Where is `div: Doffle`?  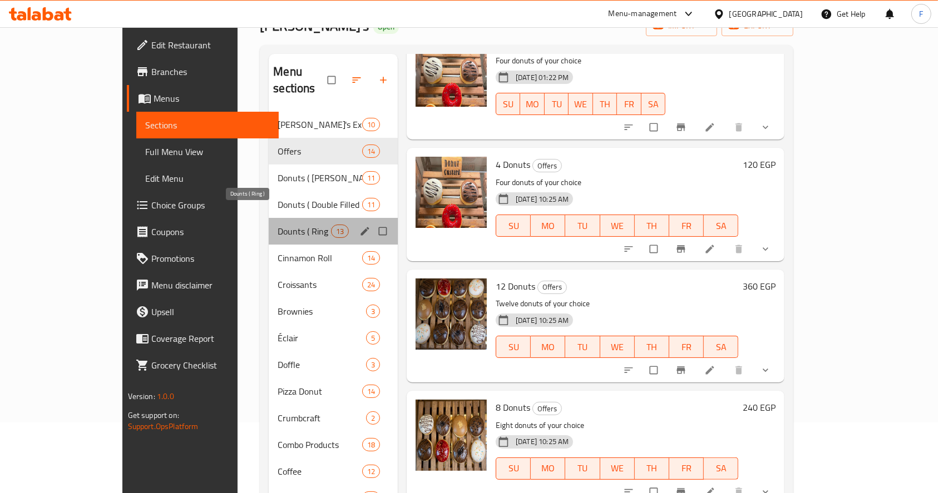
div: Doffle is located at coordinates (321, 365).